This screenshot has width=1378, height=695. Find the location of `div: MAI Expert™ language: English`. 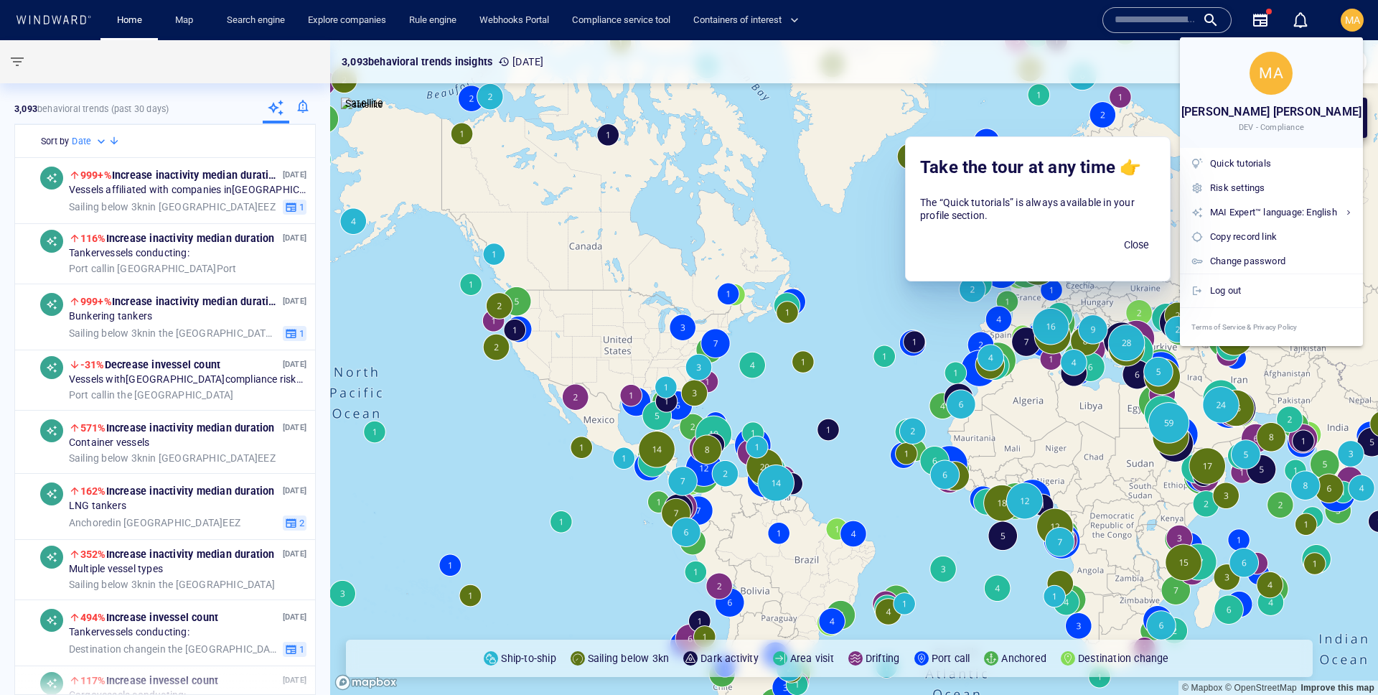

div: MAI Expert™ language: English is located at coordinates (1280, 212).